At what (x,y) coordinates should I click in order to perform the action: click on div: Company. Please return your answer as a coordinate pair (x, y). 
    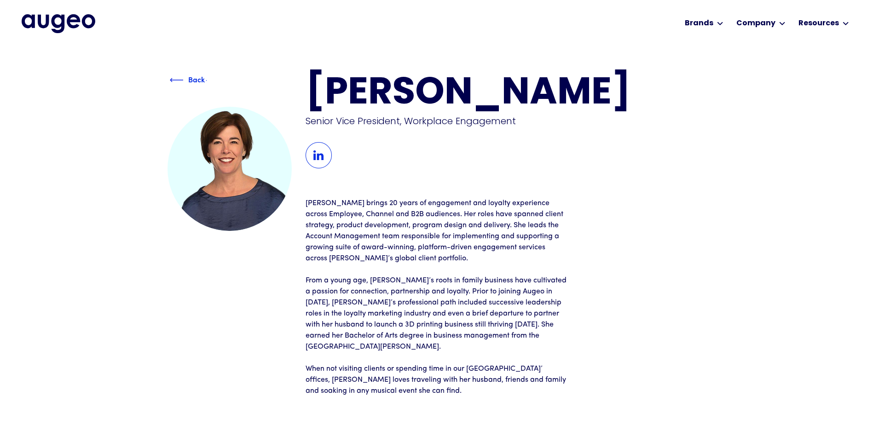
    Looking at the image, I should click on (756, 23).